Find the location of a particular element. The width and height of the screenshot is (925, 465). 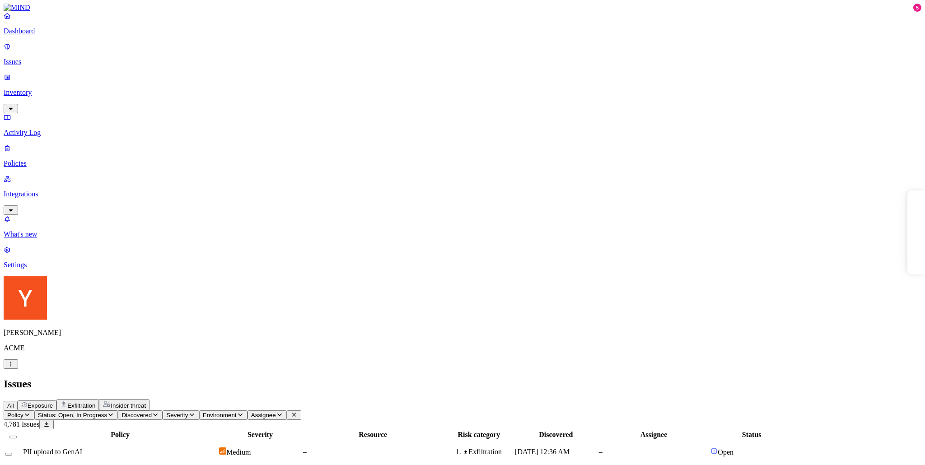

div: Exfiltration is located at coordinates (488, 452).